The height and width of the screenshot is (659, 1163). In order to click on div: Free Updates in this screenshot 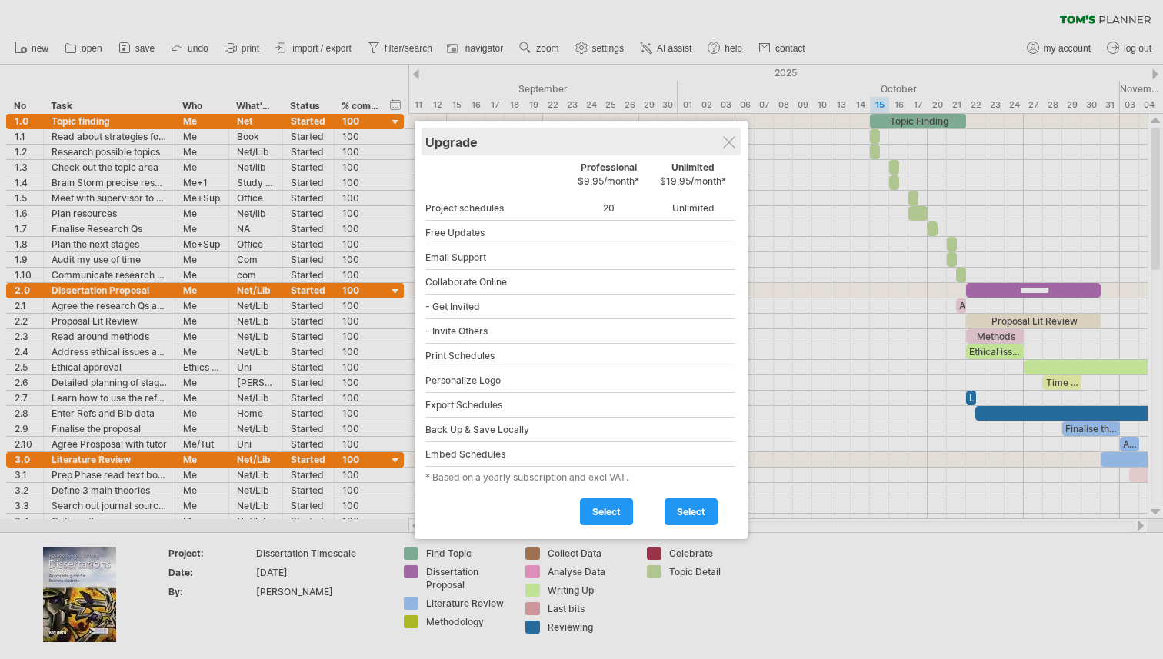, I will do `click(495, 233)`.